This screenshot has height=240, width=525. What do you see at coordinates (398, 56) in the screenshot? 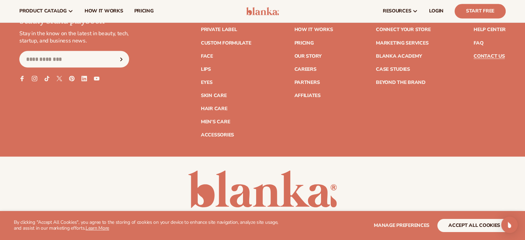
I see `a: Blanka Academy` at bounding box center [398, 56].